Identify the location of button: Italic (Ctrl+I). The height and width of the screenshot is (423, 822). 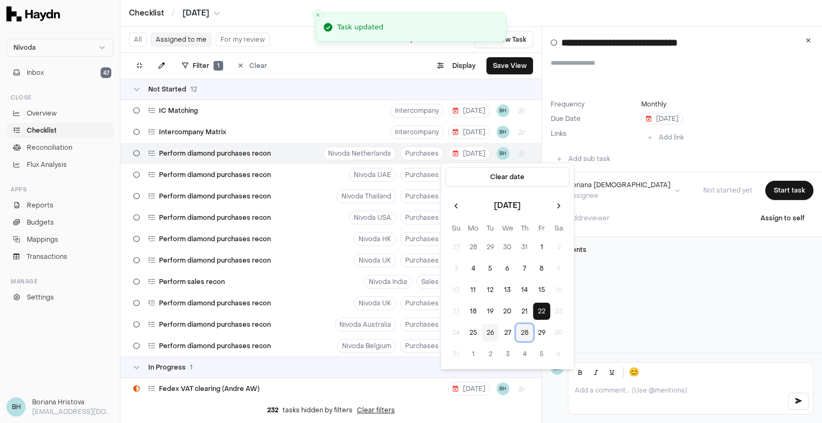
(596, 373).